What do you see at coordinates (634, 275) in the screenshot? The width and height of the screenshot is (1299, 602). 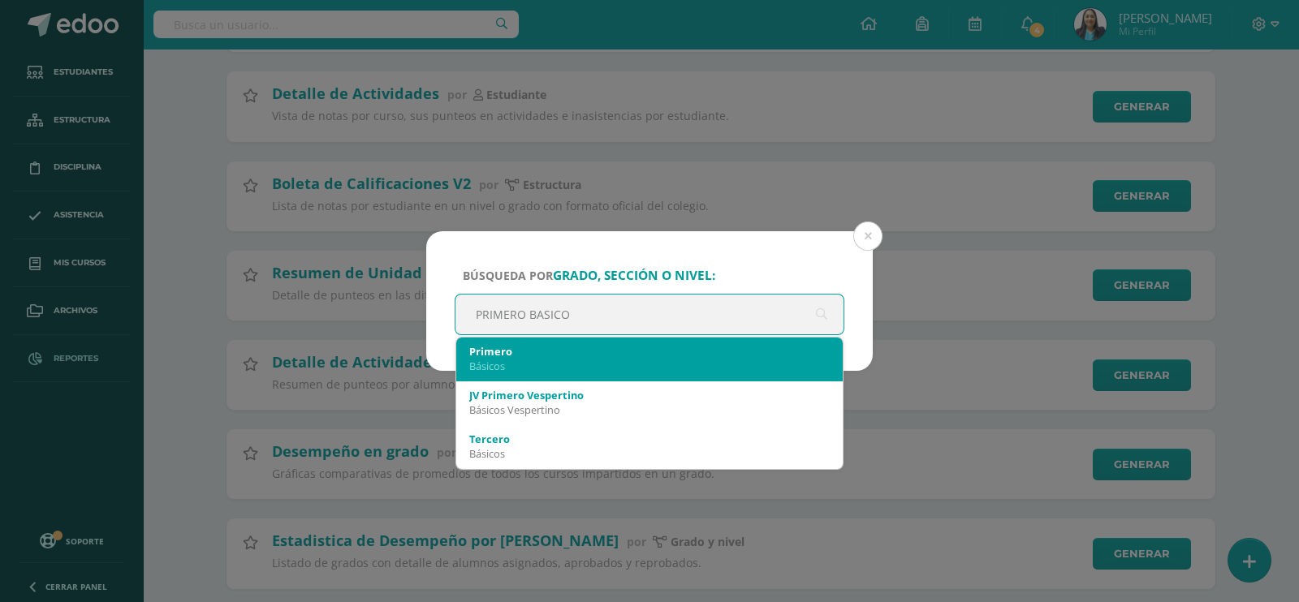 I see `strong: grado, sección o nivel:` at bounding box center [634, 275].